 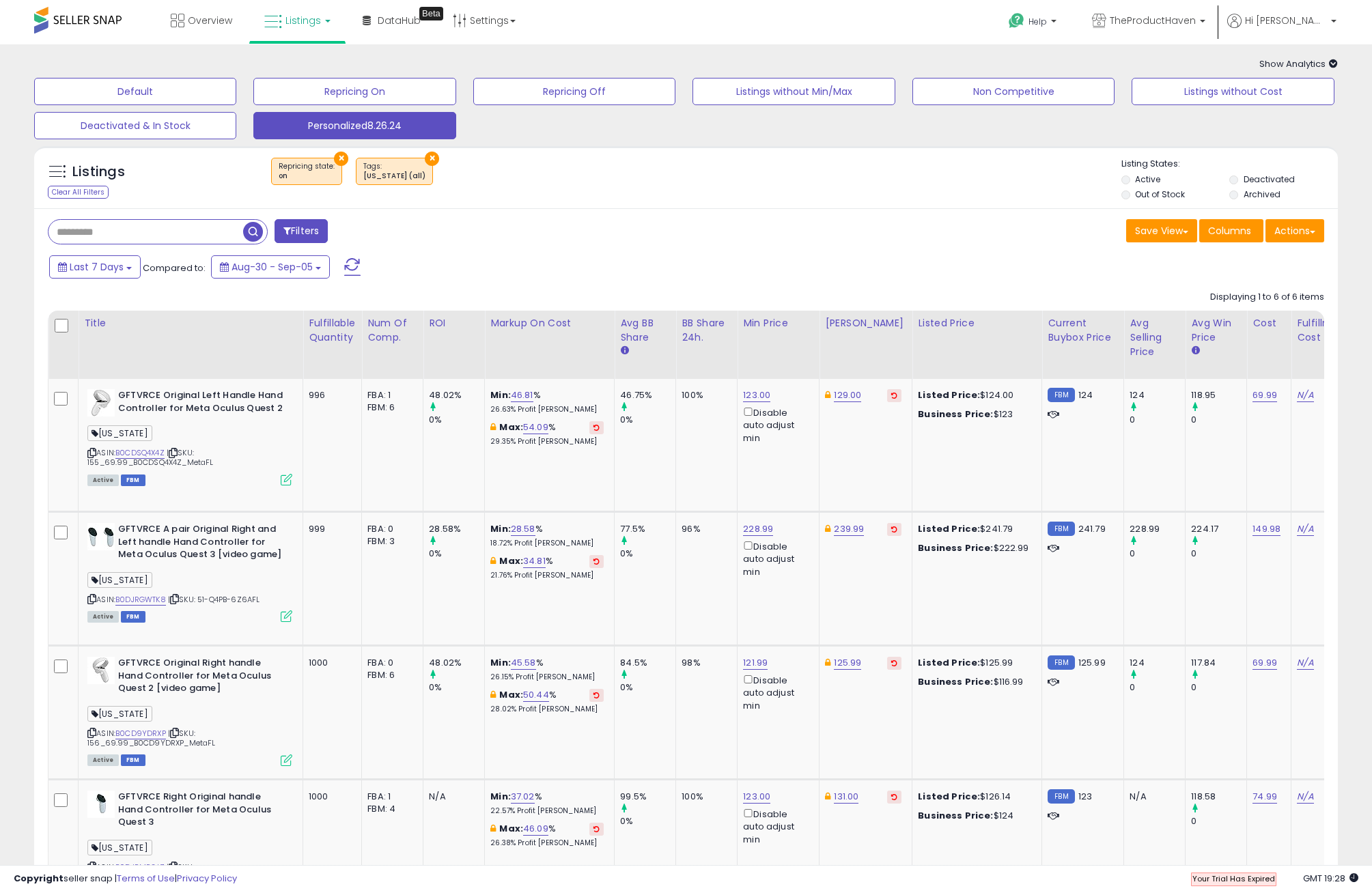 I want to click on button: Listings without Min/Max, so click(x=794, y=91).